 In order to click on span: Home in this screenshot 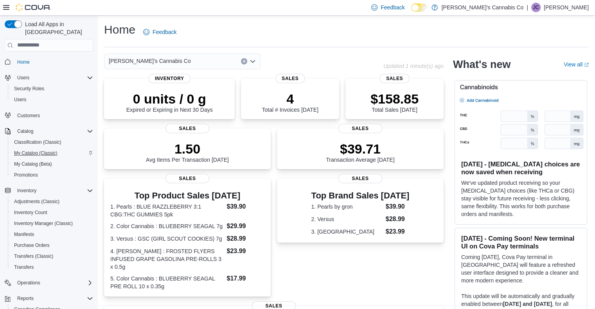, I will do `click(23, 62)`.